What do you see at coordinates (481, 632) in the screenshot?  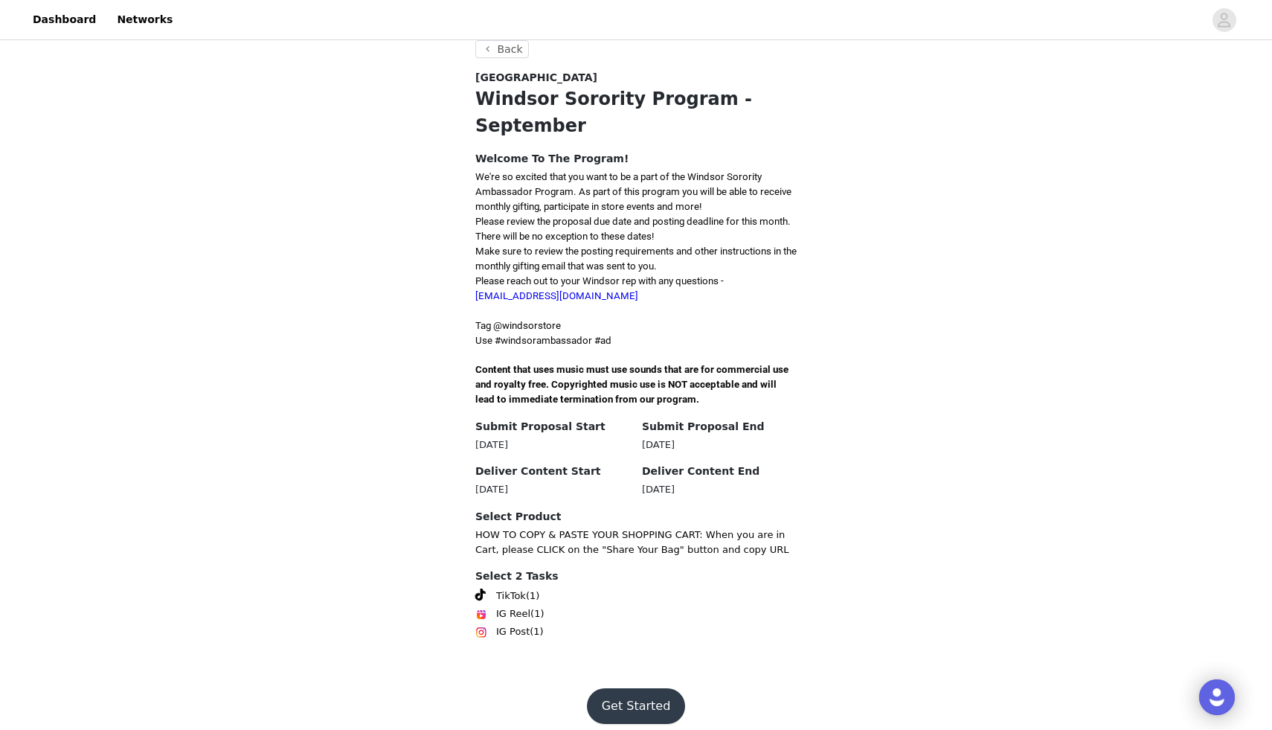 I see `img: Instagram Icon` at bounding box center [481, 632].